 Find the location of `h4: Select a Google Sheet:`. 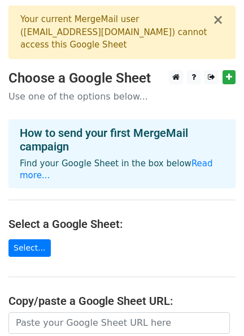

h4: Select a Google Sheet: is located at coordinates (122, 224).